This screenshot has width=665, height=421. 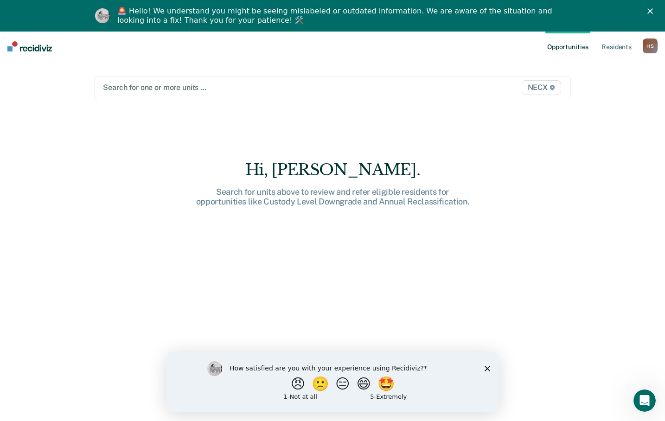 What do you see at coordinates (321, 17) in the screenshot?
I see `div: Close survey` at bounding box center [321, 17].